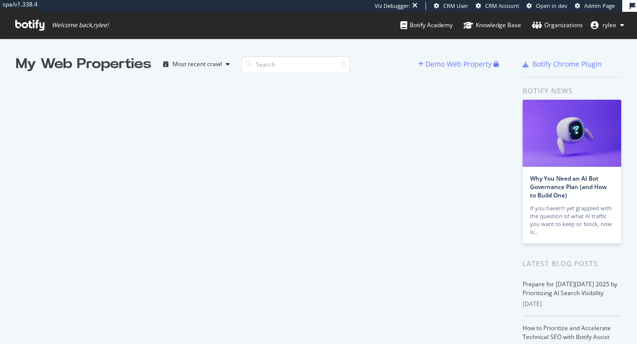 This screenshot has width=637, height=344. What do you see at coordinates (562, 64) in the screenshot?
I see `a: Botify Chrome Plugin` at bounding box center [562, 64].